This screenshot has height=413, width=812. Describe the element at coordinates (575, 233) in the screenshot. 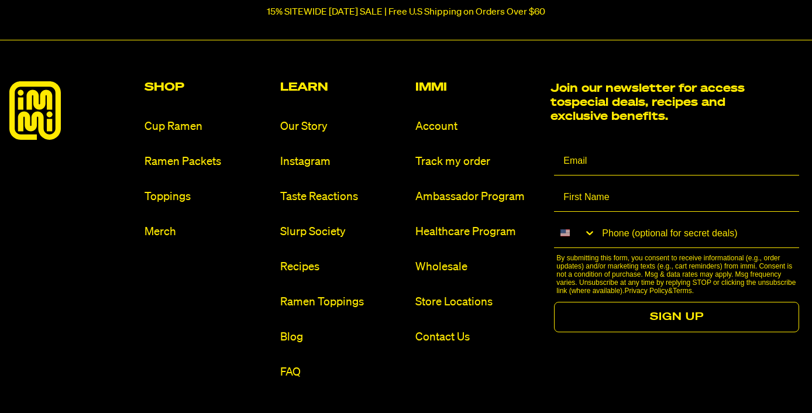

I see `button: Search Countries` at that location.